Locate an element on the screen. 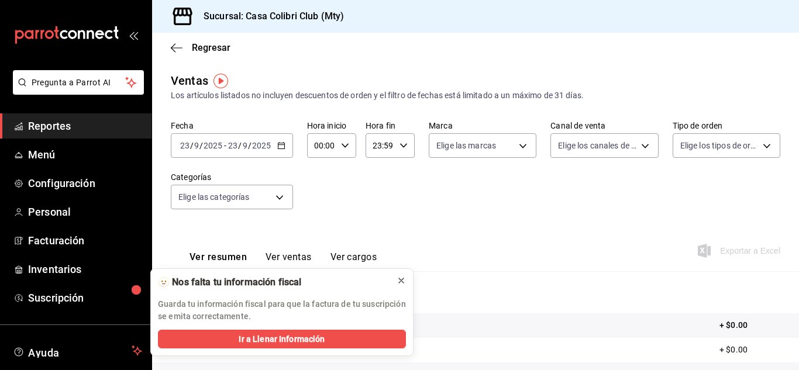  span: Facturación is located at coordinates (85, 240).